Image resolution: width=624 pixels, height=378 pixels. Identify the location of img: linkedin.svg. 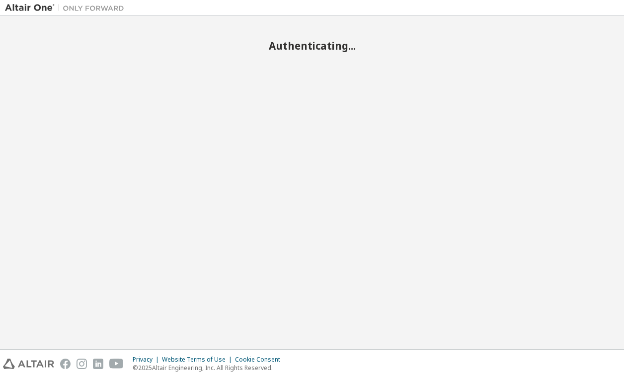
(98, 364).